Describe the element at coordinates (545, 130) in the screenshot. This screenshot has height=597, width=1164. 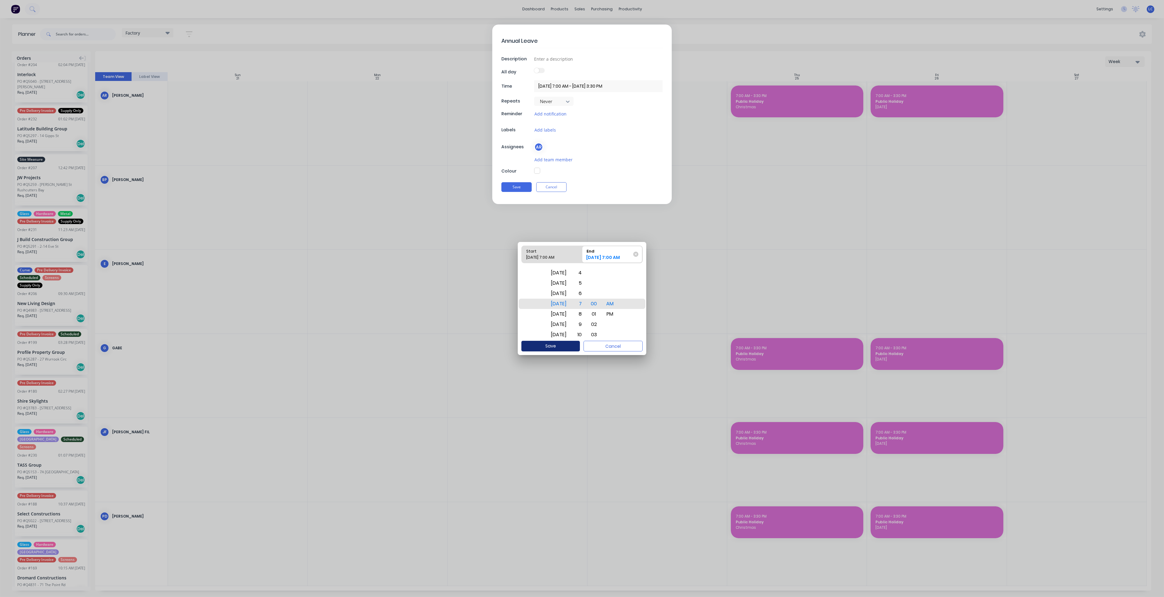
I see `button: Add labels` at that location.